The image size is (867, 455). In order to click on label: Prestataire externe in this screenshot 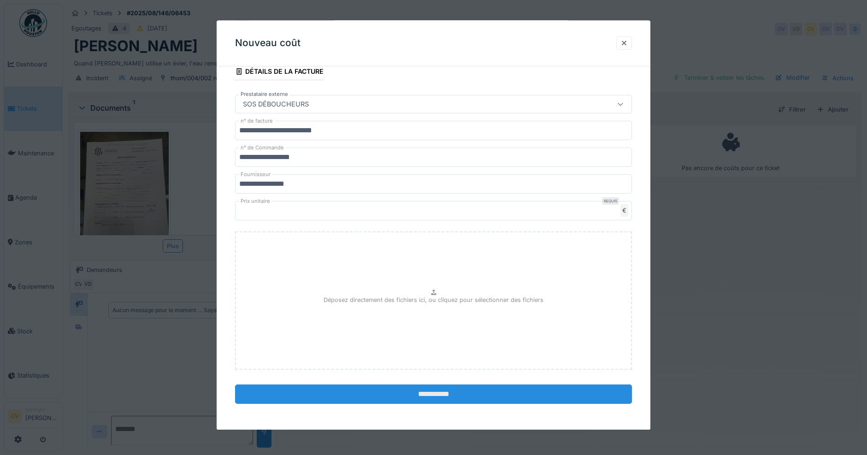, I will do `click(264, 95)`.